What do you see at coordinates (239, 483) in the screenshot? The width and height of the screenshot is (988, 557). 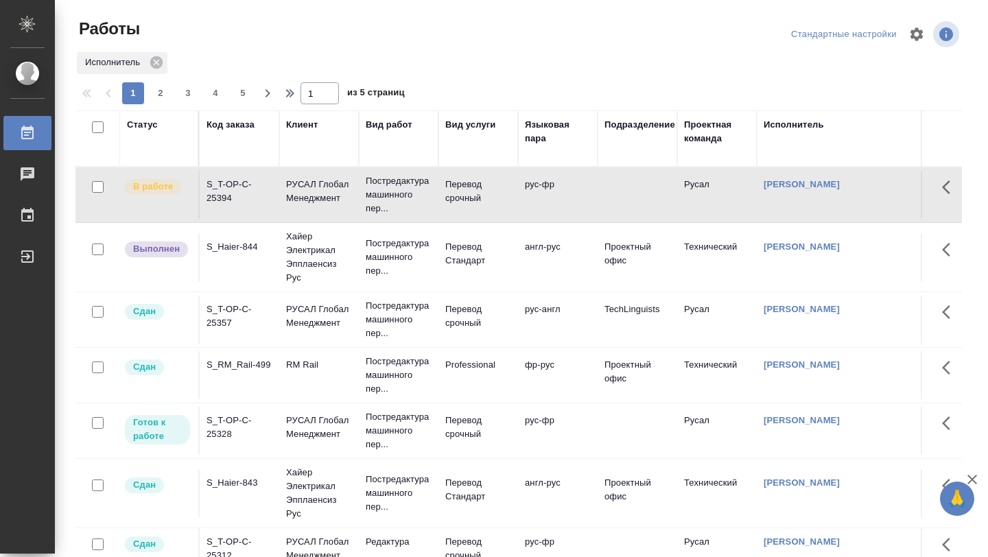 I see `div: S_Haier-843` at bounding box center [239, 483].